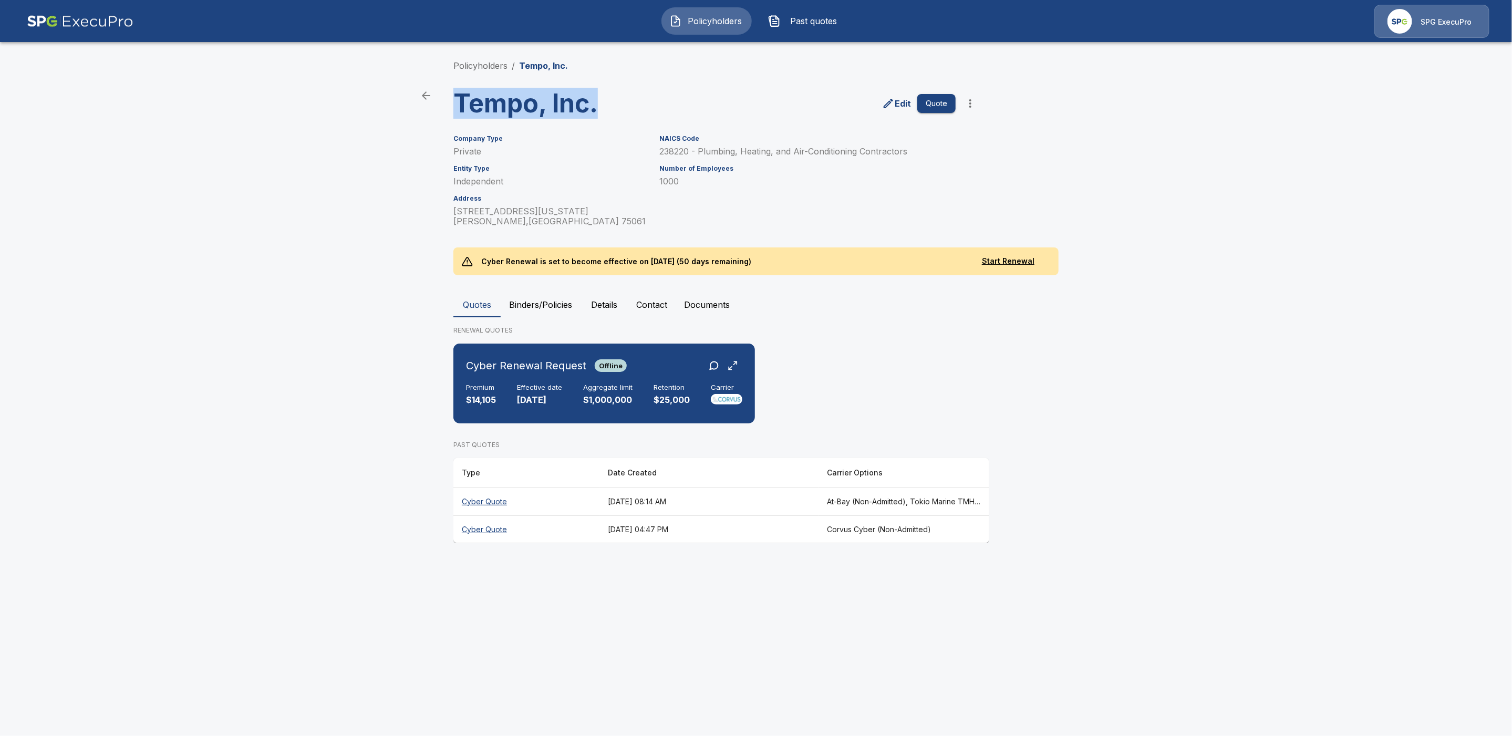 This screenshot has width=1512, height=736. I want to click on button: Binders/Policies, so click(541, 305).